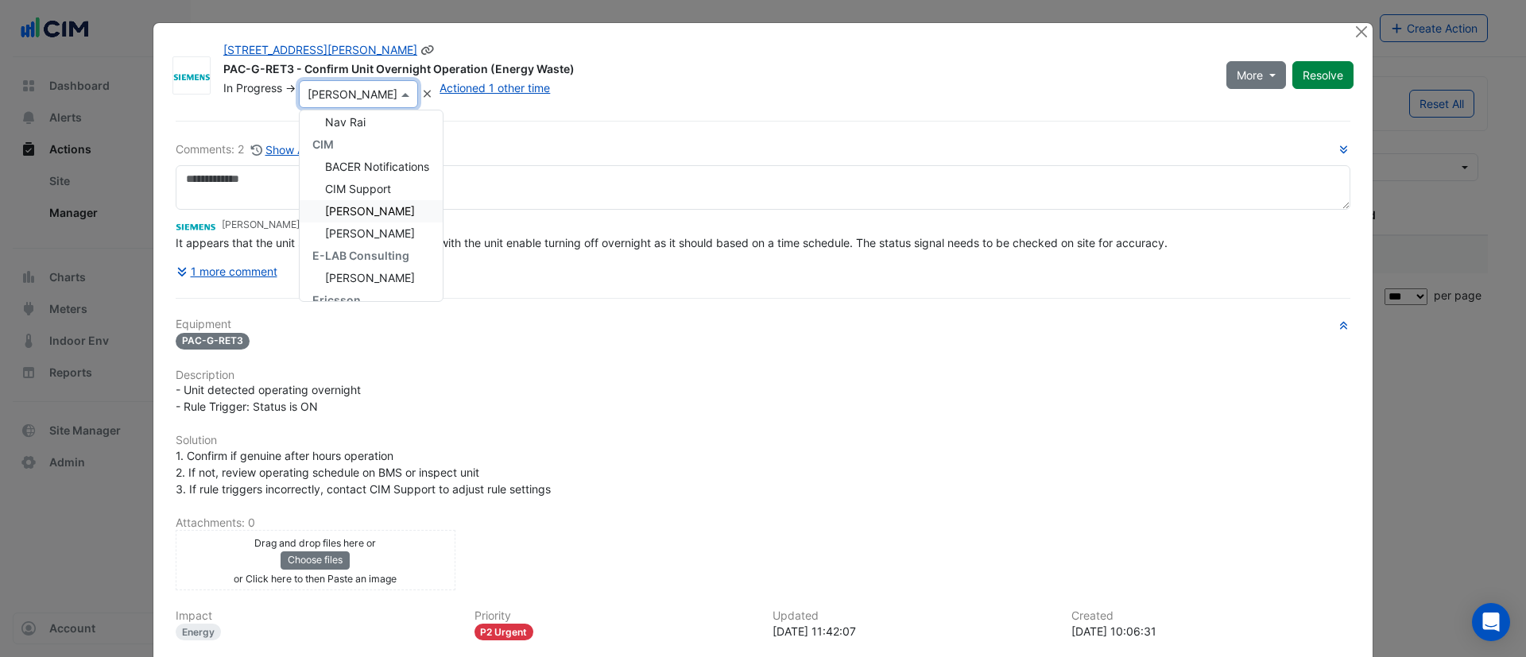 The width and height of the screenshot is (1526, 657). I want to click on span: E-LAB Consulting, so click(361, 255).